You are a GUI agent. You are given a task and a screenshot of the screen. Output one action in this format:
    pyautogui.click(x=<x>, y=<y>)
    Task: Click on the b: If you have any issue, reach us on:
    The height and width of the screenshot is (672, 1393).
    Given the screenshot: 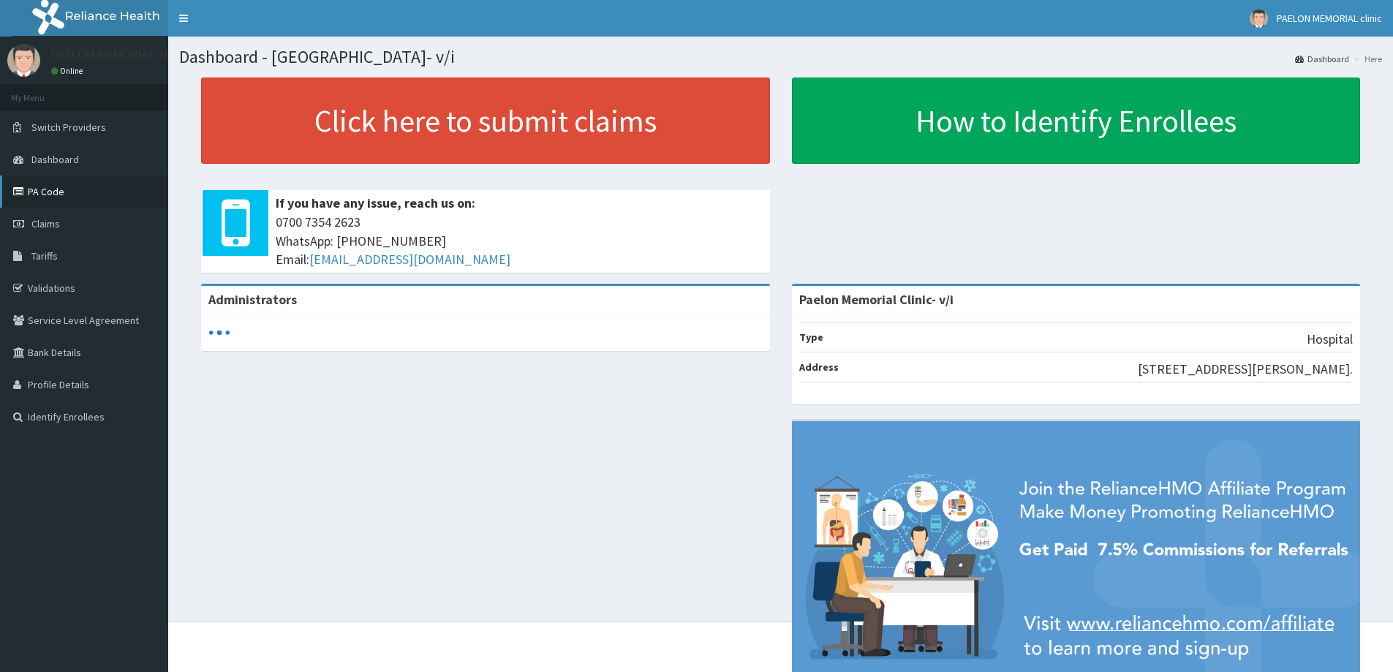 What is the action you would take?
    pyautogui.click(x=375, y=203)
    